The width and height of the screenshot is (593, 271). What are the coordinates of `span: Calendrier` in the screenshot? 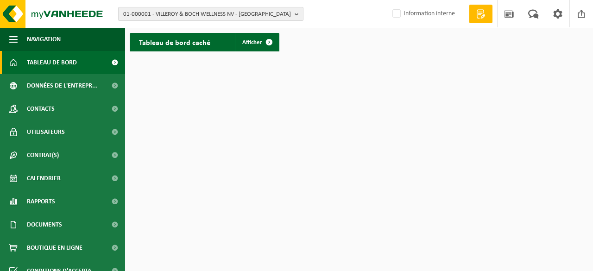 It's located at (44, 178).